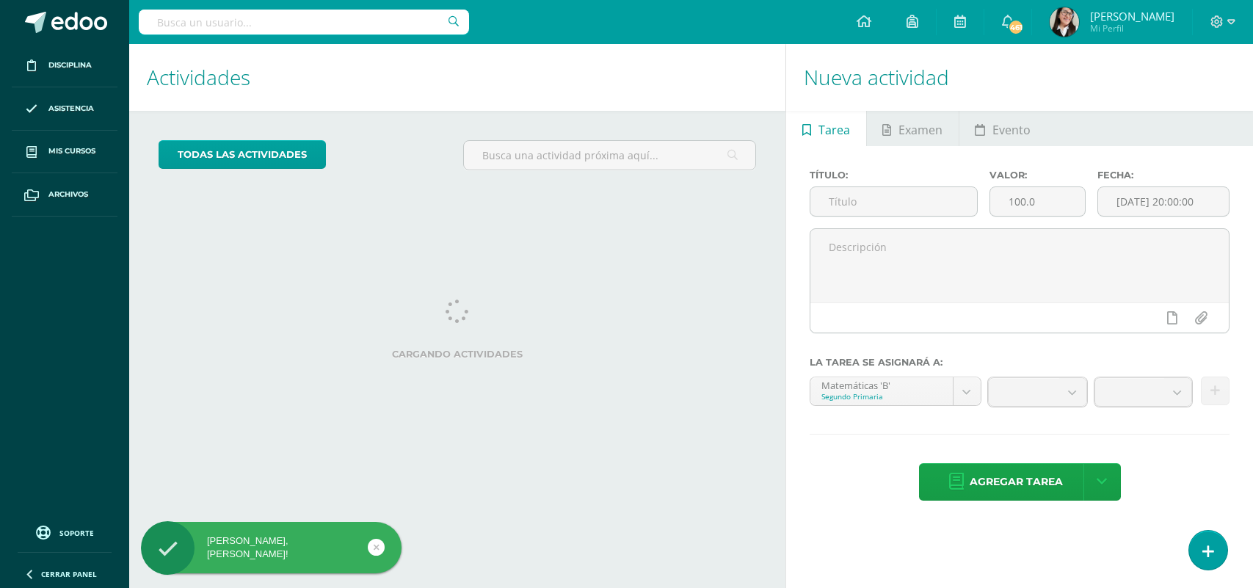  What do you see at coordinates (834, 130) in the screenshot?
I see `span: Tarea` at bounding box center [834, 130].